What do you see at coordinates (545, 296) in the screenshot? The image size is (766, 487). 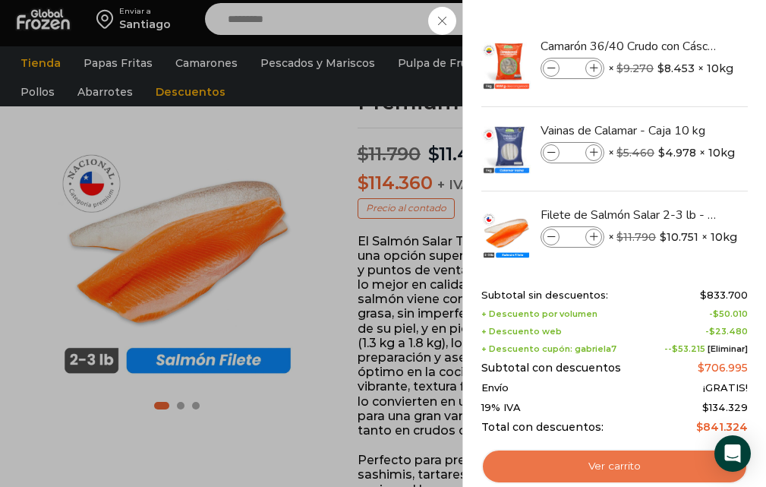 I see `span: Subtotal sin descuentos:` at bounding box center [545, 296].